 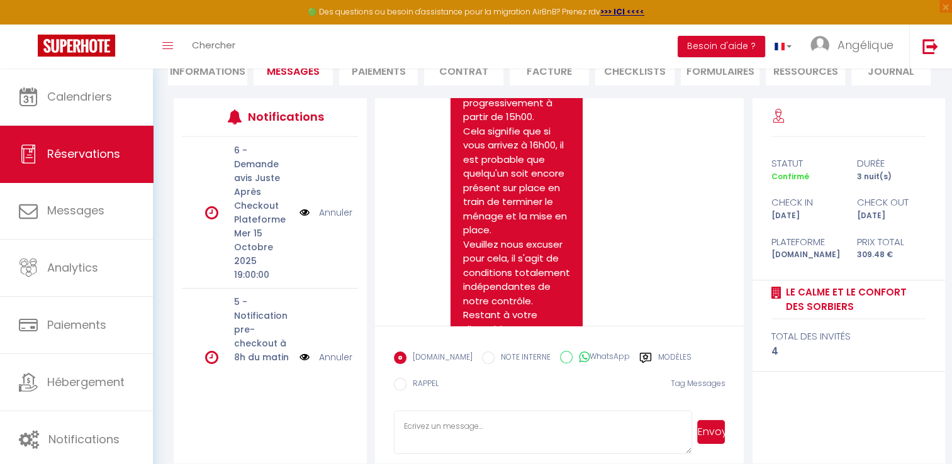 I want to click on a: Le calme et le confort des Sorbiers, so click(x=853, y=300).